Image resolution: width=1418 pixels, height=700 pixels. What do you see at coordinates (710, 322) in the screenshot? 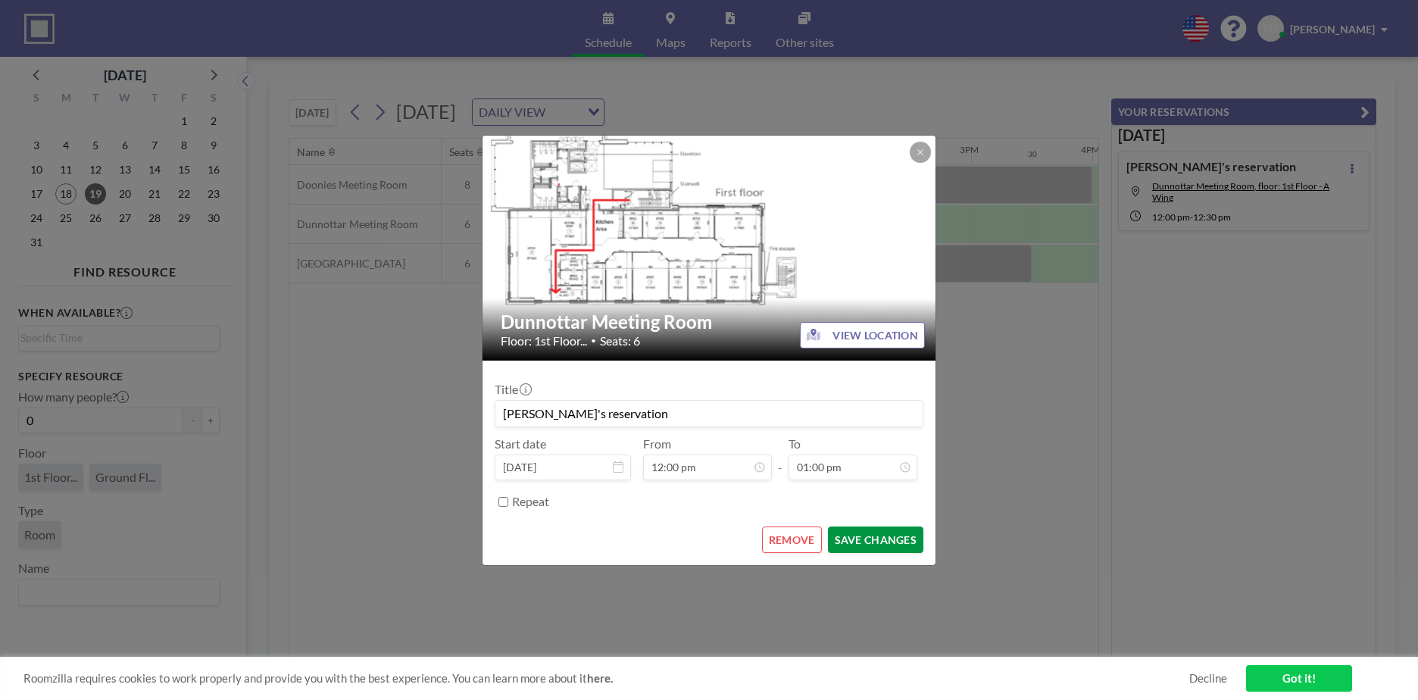
I see `h2: Dunnottar Meeting Room` at bounding box center [710, 322].